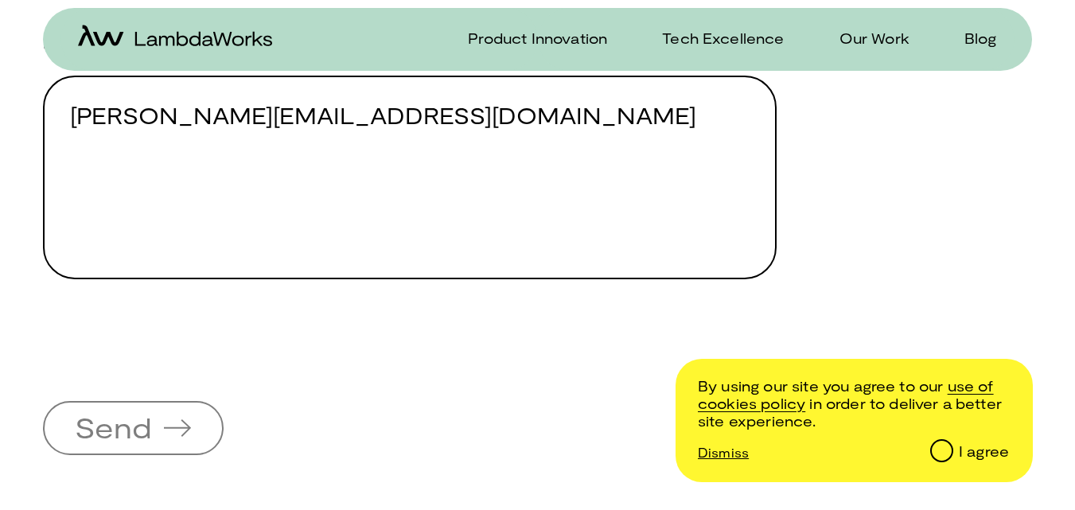  I want to click on textarea: Provide a brief explanation of how we can assist you., so click(410, 177).